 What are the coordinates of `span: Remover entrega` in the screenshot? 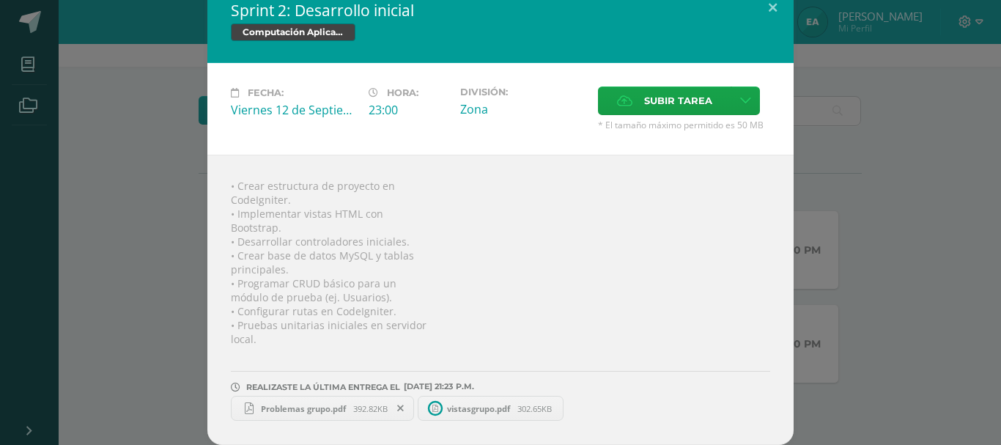 It's located at (401, 408).